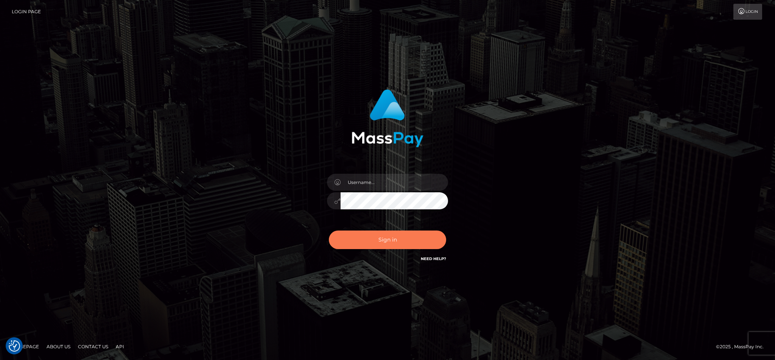 Image resolution: width=775 pixels, height=360 pixels. Describe the element at coordinates (120, 346) in the screenshot. I see `a: API` at that location.